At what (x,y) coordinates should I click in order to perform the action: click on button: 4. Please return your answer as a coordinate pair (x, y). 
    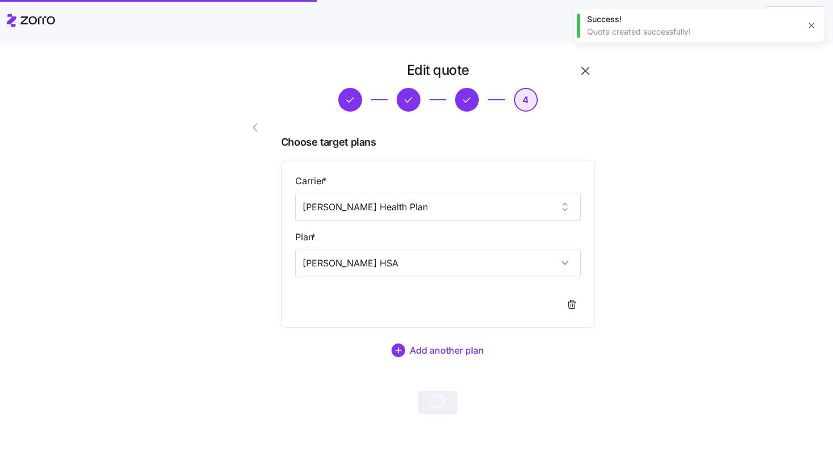
    Looking at the image, I should click on (526, 100).